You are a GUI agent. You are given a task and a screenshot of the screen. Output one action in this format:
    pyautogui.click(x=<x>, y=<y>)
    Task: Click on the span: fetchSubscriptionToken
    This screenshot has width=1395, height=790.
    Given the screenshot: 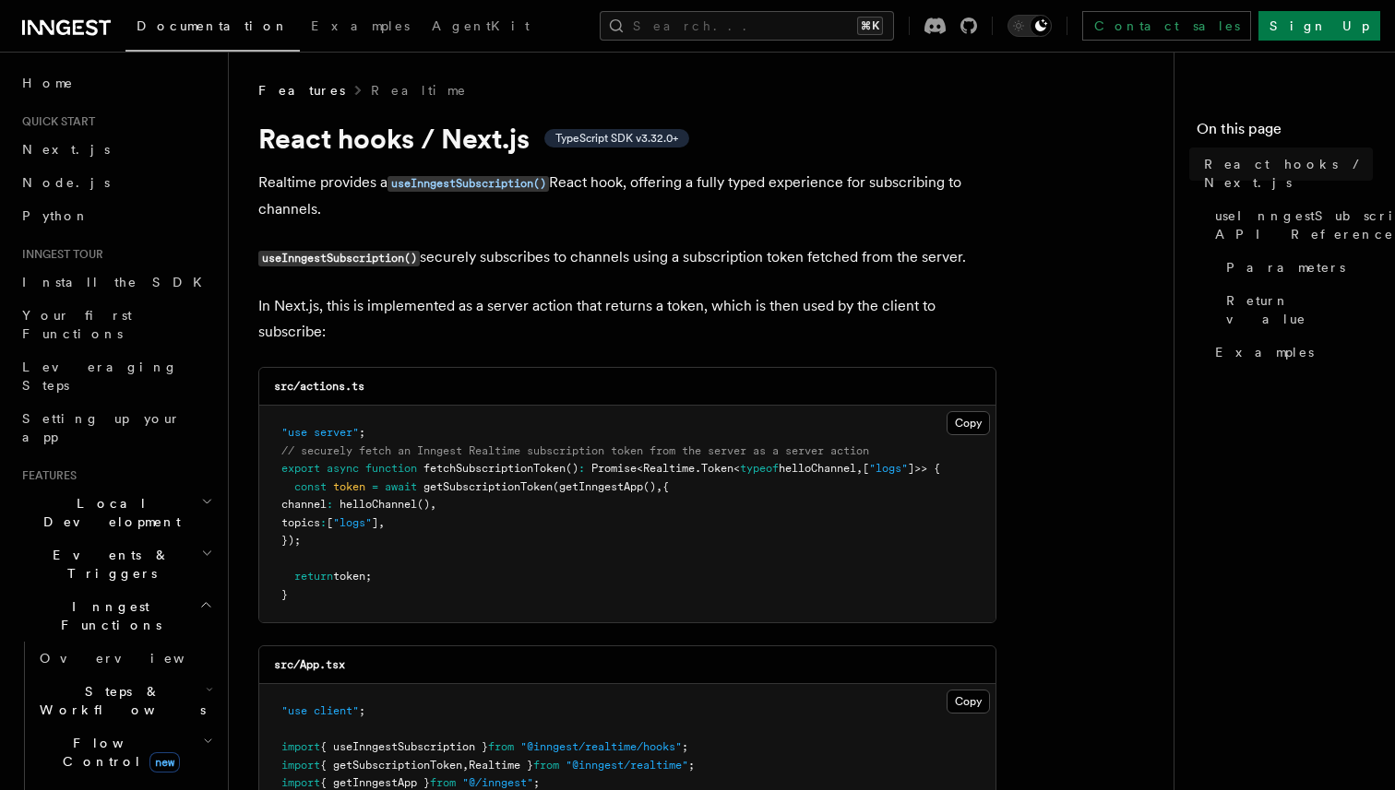 What is the action you would take?
    pyautogui.click(x=494, y=469)
    